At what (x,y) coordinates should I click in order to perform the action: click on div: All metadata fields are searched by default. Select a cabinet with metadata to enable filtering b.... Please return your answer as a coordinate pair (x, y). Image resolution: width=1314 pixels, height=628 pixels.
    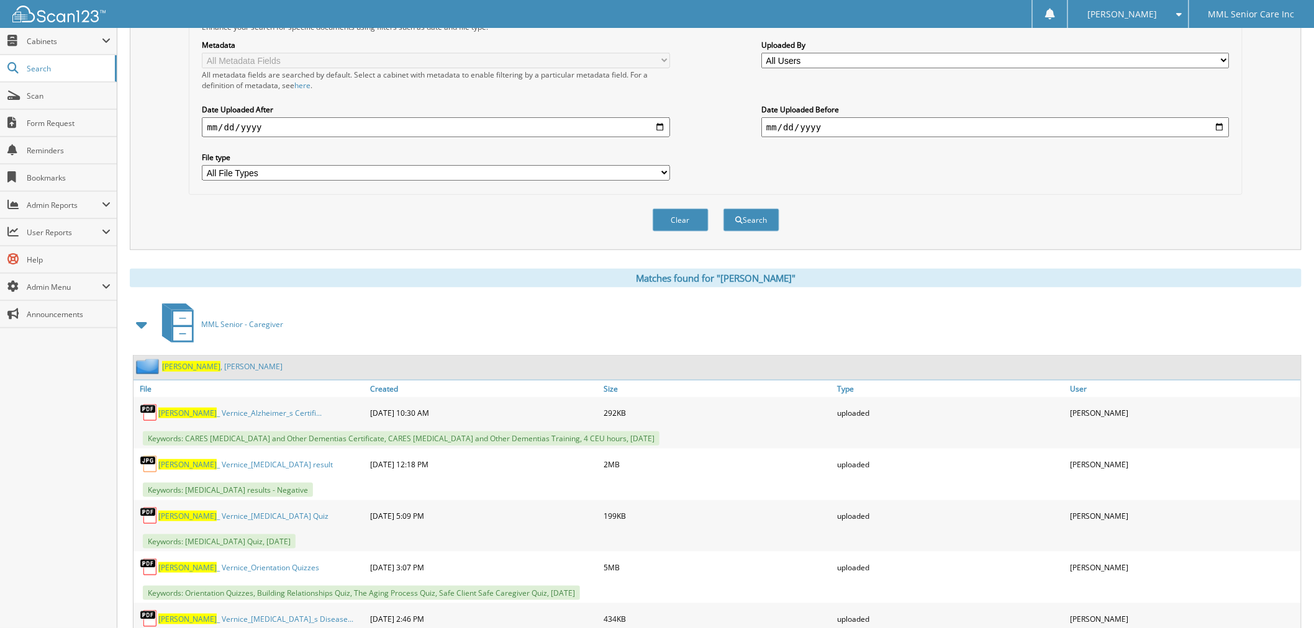
    Looking at the image, I should click on (435, 80).